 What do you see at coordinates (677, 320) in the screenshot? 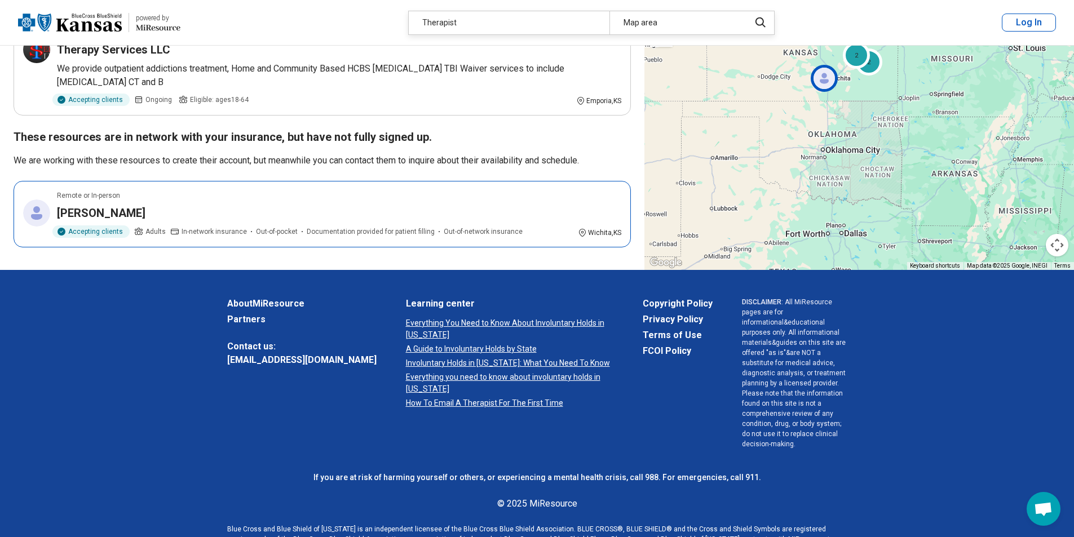
I see `a: Privacy Policy` at bounding box center [677, 320].